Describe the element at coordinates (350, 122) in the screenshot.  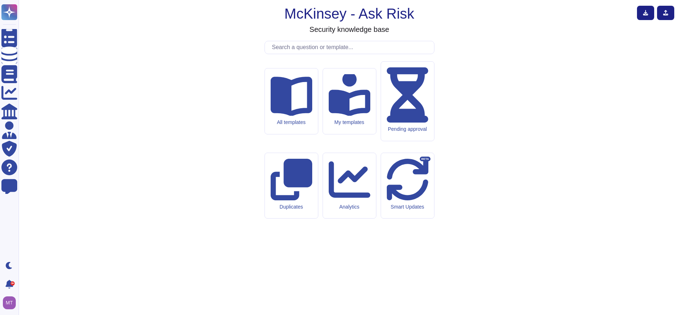
I see `div: My templates` at that location.